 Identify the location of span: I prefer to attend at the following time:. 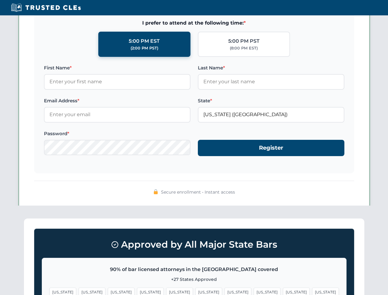
(194, 23).